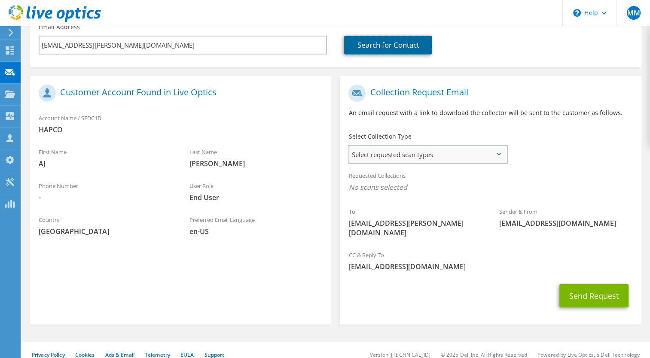  I want to click on span: HAPCO, so click(180, 130).